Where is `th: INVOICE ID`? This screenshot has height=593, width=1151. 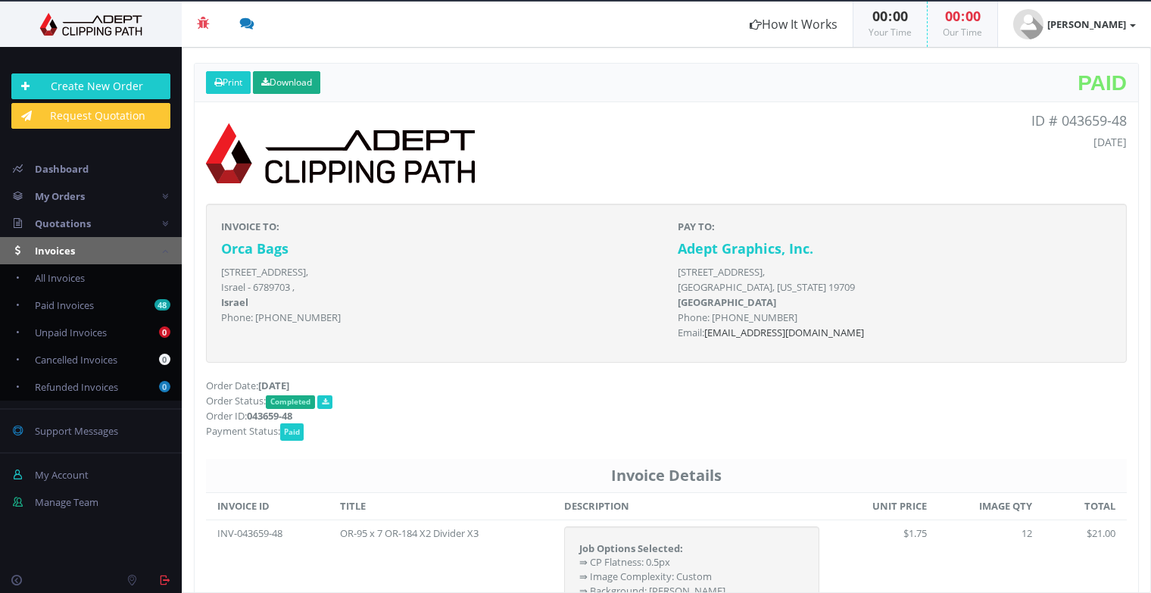
th: INVOICE ID is located at coordinates (267, 507).